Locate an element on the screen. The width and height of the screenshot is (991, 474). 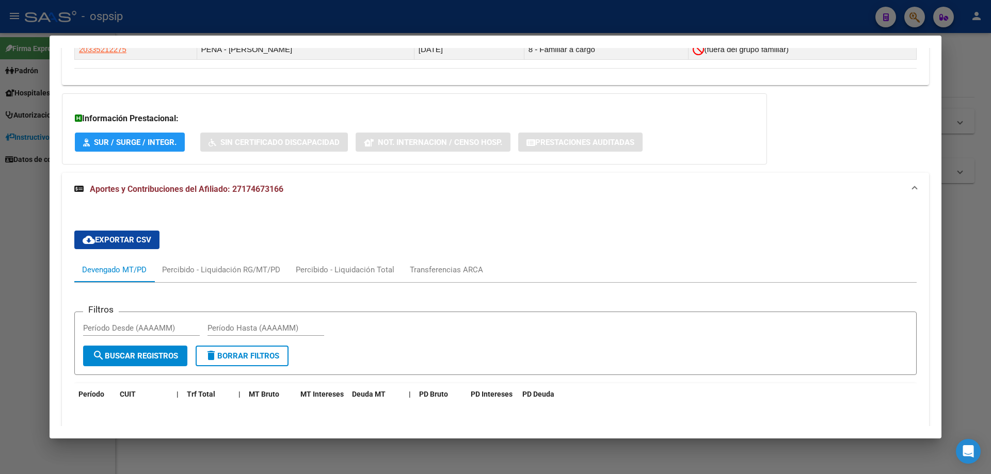
h3: Filtros is located at coordinates (101, 310).